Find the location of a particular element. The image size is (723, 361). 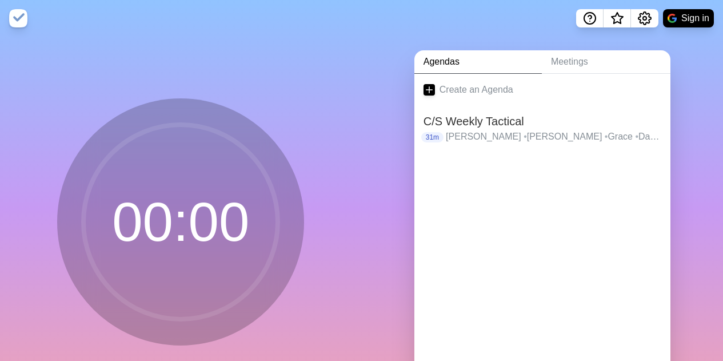

p: 31m is located at coordinates (432, 137).